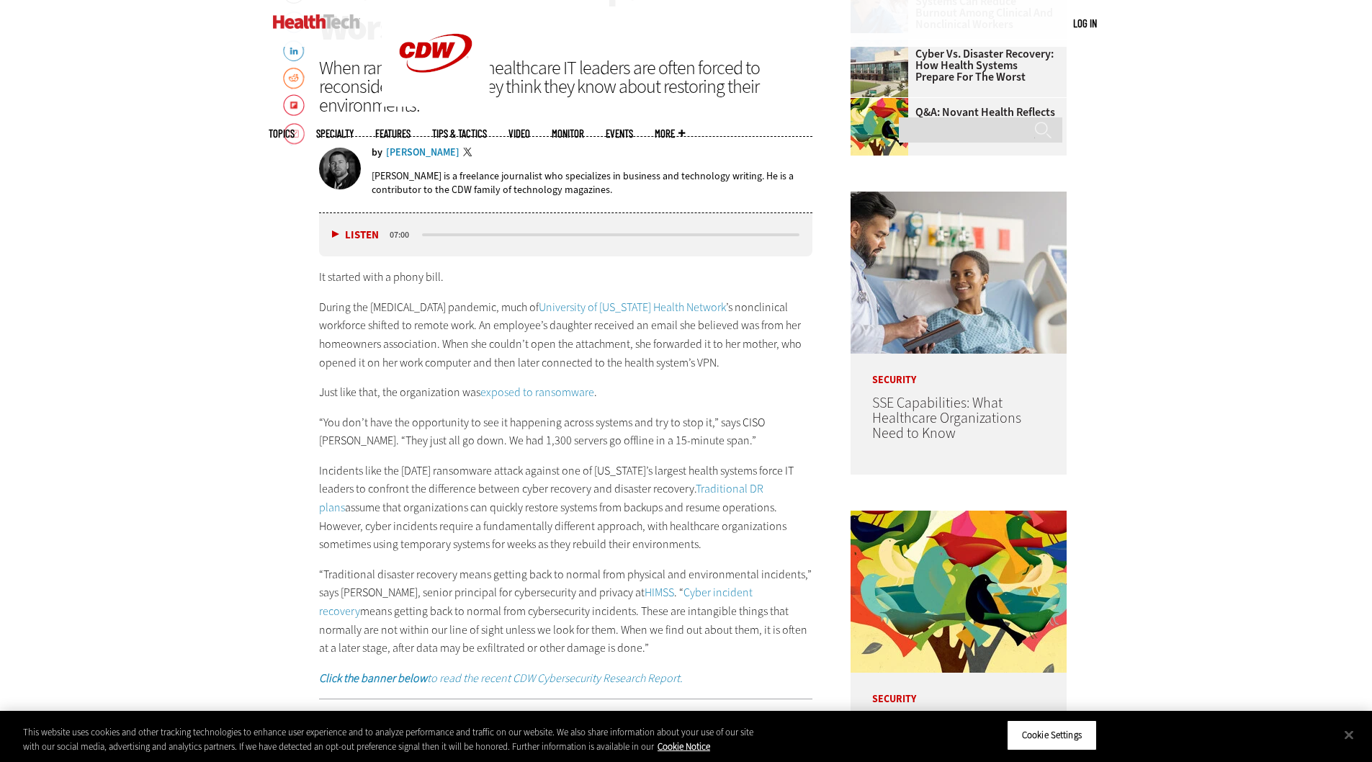  What do you see at coordinates (519, 133) in the screenshot?
I see `a: Video` at bounding box center [519, 133].